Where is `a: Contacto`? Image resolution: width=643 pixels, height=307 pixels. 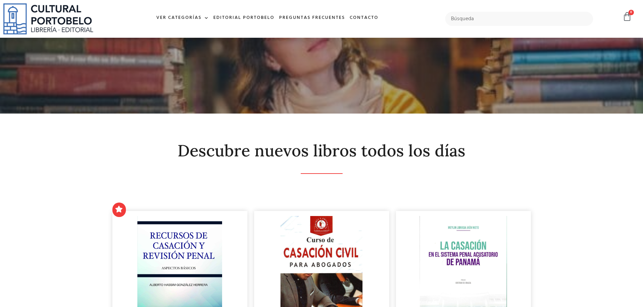 a: Contacto is located at coordinates (364, 18).